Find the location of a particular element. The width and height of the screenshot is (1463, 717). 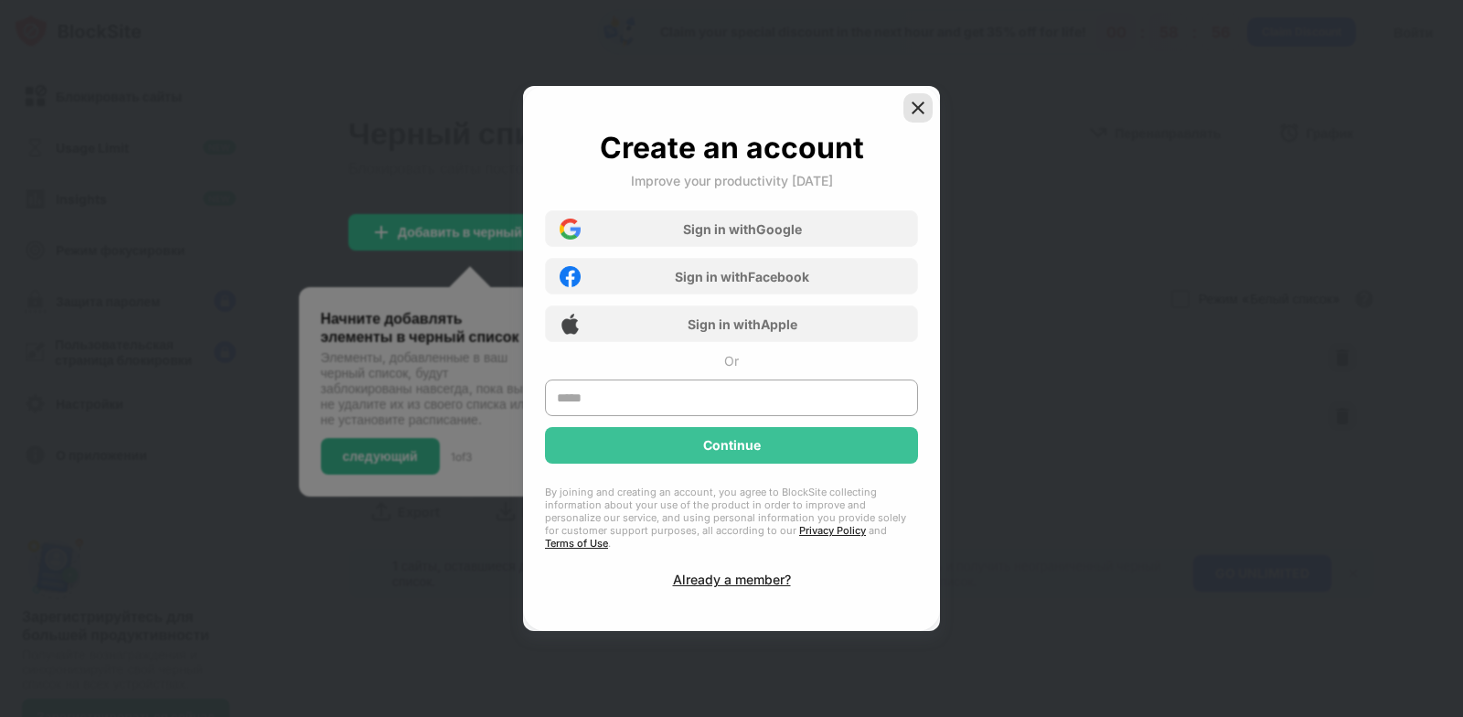

div: Sign in with Google is located at coordinates (743, 229).